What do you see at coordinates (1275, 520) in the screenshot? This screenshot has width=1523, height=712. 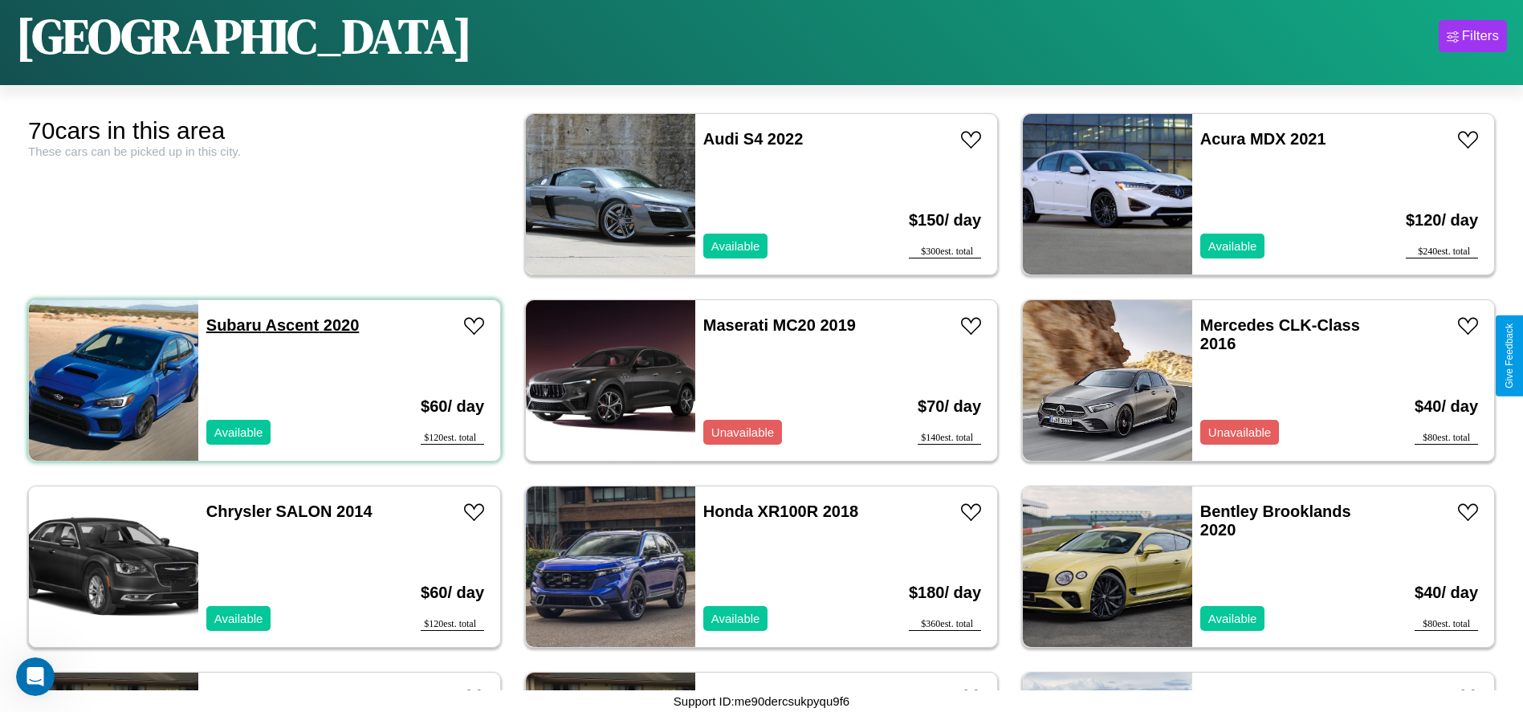 I see `a: Bentley Brooklands 2020` at bounding box center [1275, 520].